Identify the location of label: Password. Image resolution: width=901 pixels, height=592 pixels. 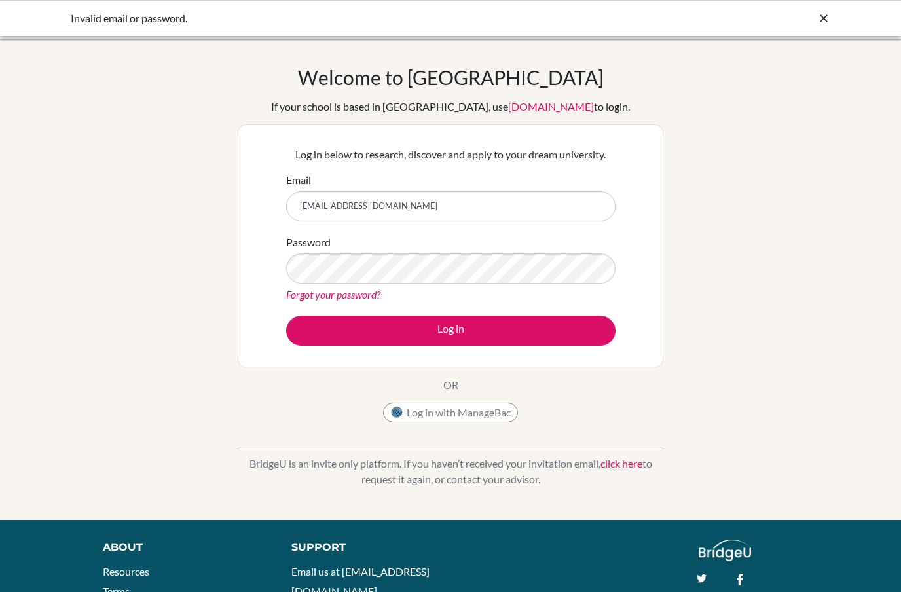
(309, 242).